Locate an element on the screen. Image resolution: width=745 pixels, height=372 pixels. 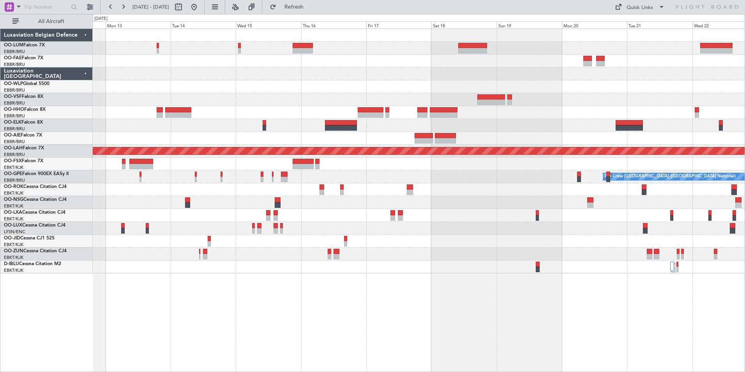
div: Mon 13 is located at coordinates (138, 25).